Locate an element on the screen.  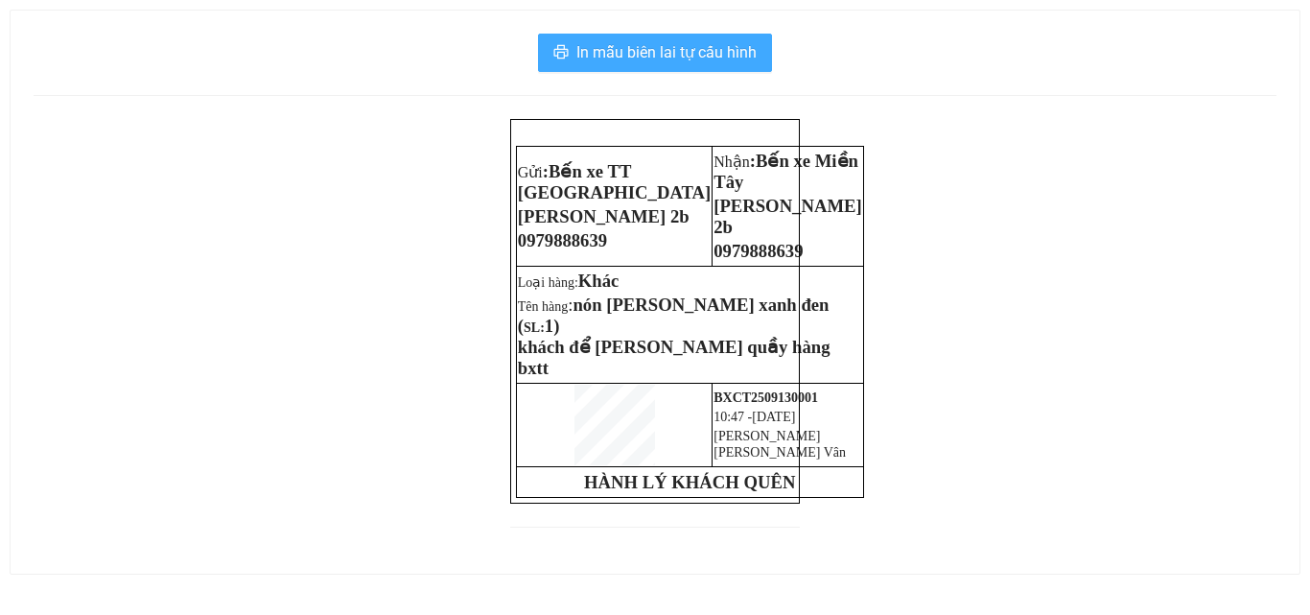
span: 10:47 - is located at coordinates (733, 416).